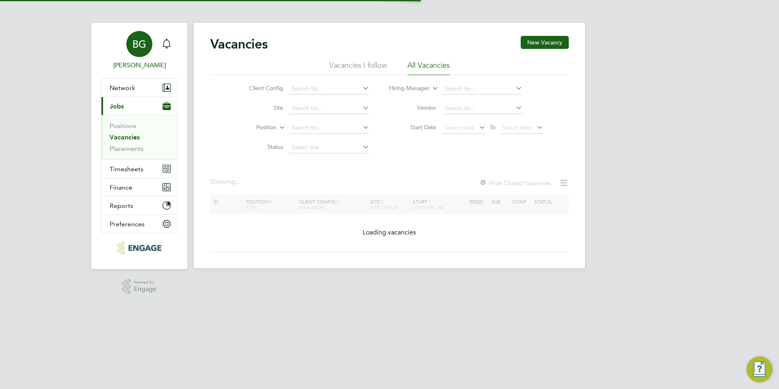  What do you see at coordinates (329, 147) in the screenshot?
I see `input: Select one` at bounding box center [329, 147].